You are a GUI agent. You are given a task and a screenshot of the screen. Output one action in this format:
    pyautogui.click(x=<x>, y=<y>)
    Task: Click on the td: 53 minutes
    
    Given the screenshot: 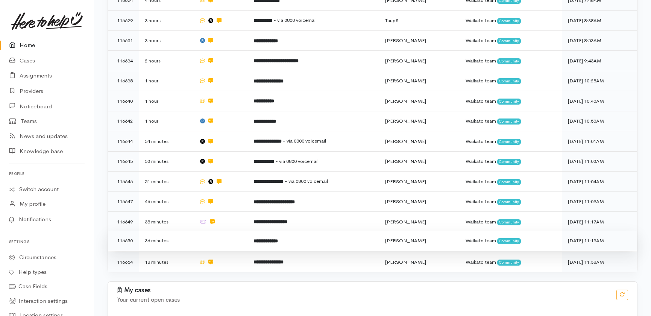 What is the action you would take?
    pyautogui.click(x=166, y=161)
    